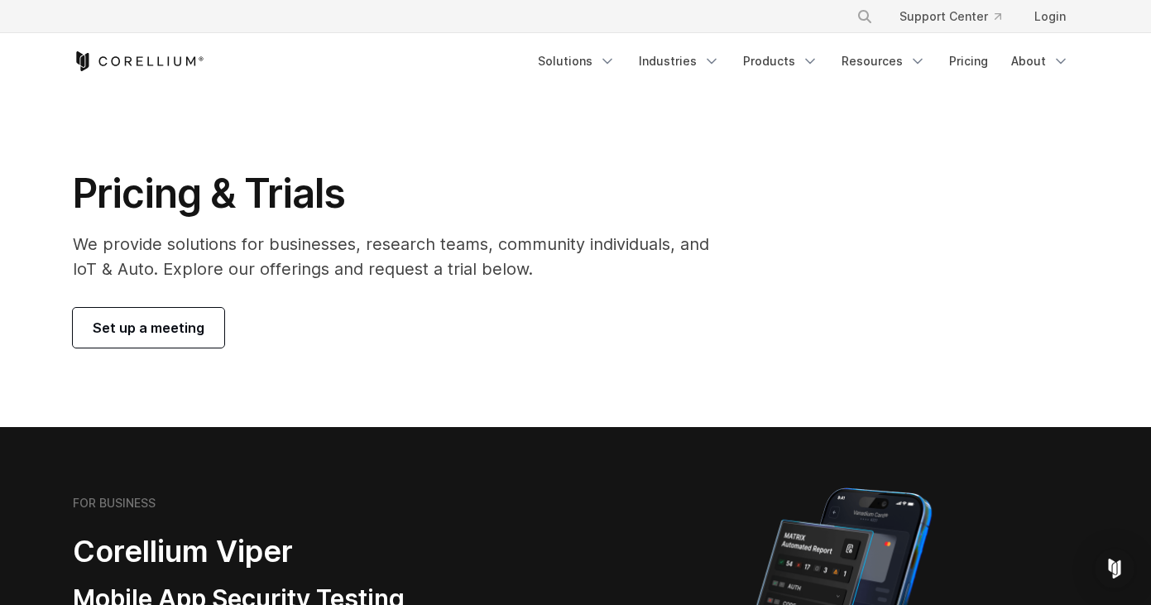  I want to click on a: Login, so click(1050, 17).